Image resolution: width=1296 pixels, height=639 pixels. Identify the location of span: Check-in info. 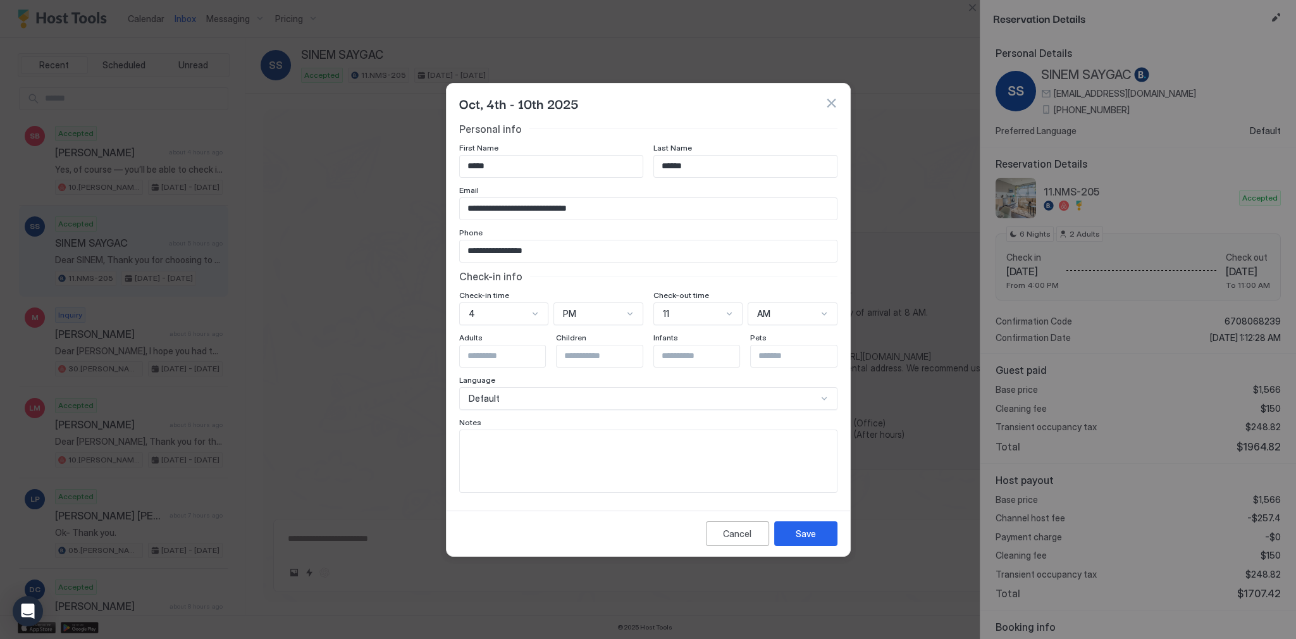
(491, 276).